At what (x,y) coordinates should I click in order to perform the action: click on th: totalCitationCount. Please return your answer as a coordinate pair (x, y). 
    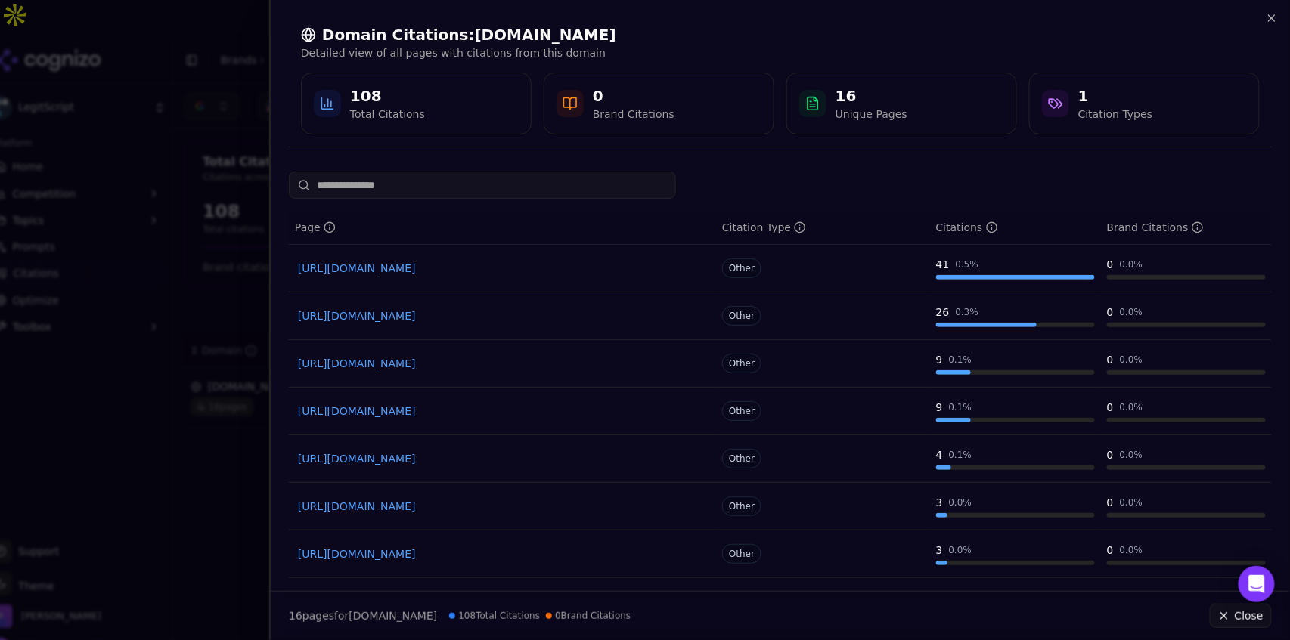
    Looking at the image, I should click on (1015, 228).